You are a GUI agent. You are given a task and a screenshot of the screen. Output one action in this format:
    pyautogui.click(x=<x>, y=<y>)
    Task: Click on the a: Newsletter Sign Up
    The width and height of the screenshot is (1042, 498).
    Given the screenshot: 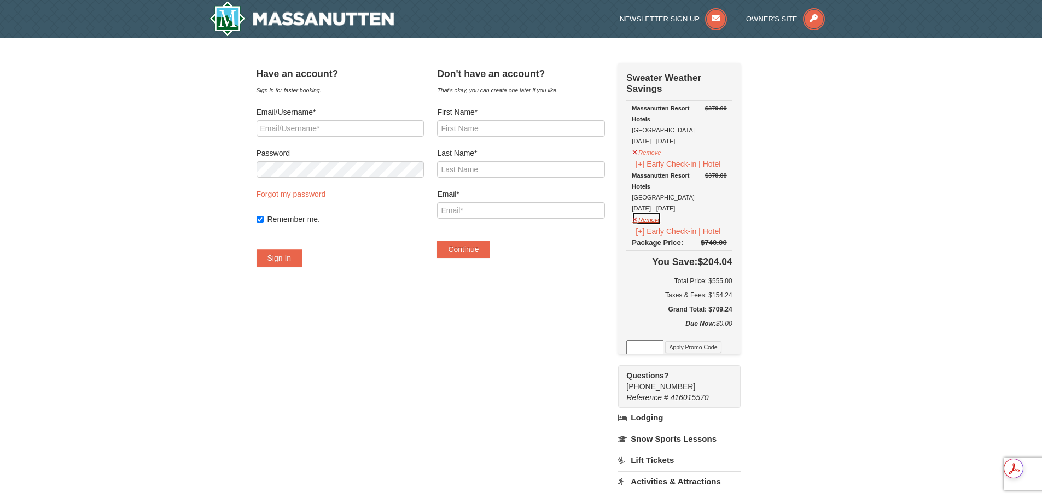 What is the action you would take?
    pyautogui.click(x=673, y=19)
    